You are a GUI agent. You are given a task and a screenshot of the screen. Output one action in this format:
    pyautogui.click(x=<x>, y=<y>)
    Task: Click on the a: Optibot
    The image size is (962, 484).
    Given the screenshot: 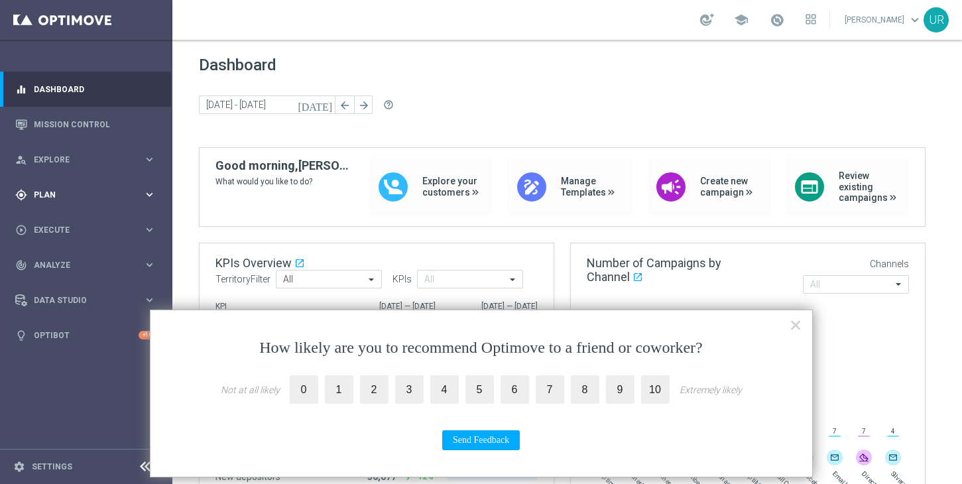 What is the action you would take?
    pyautogui.click(x=86, y=335)
    